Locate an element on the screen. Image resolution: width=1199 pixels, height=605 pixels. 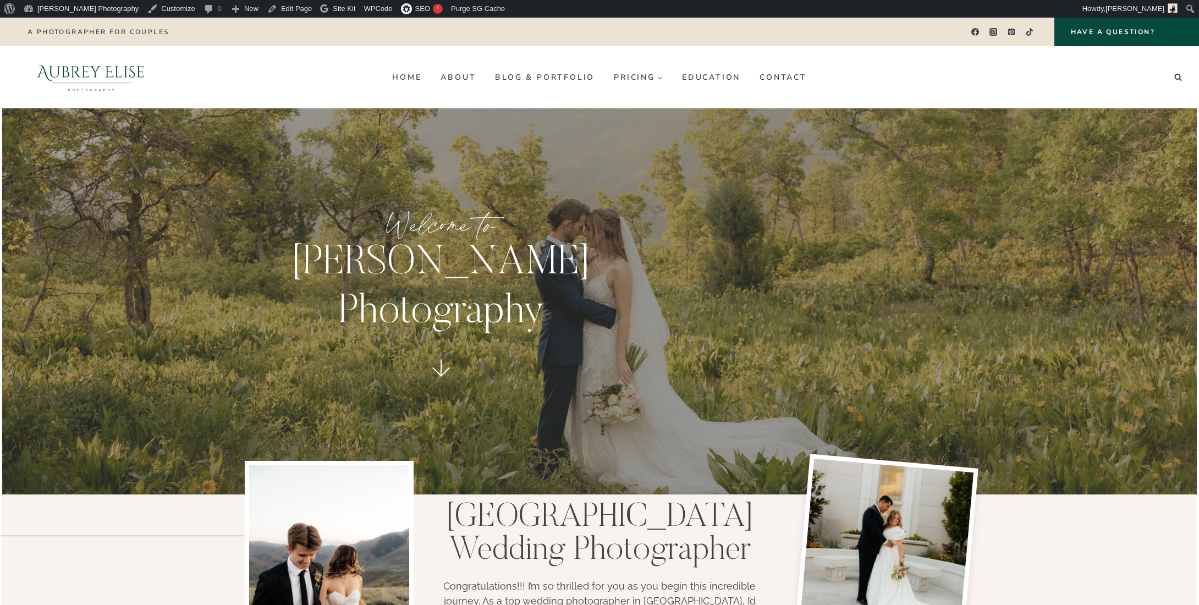
a: TikTok is located at coordinates (1030, 32).